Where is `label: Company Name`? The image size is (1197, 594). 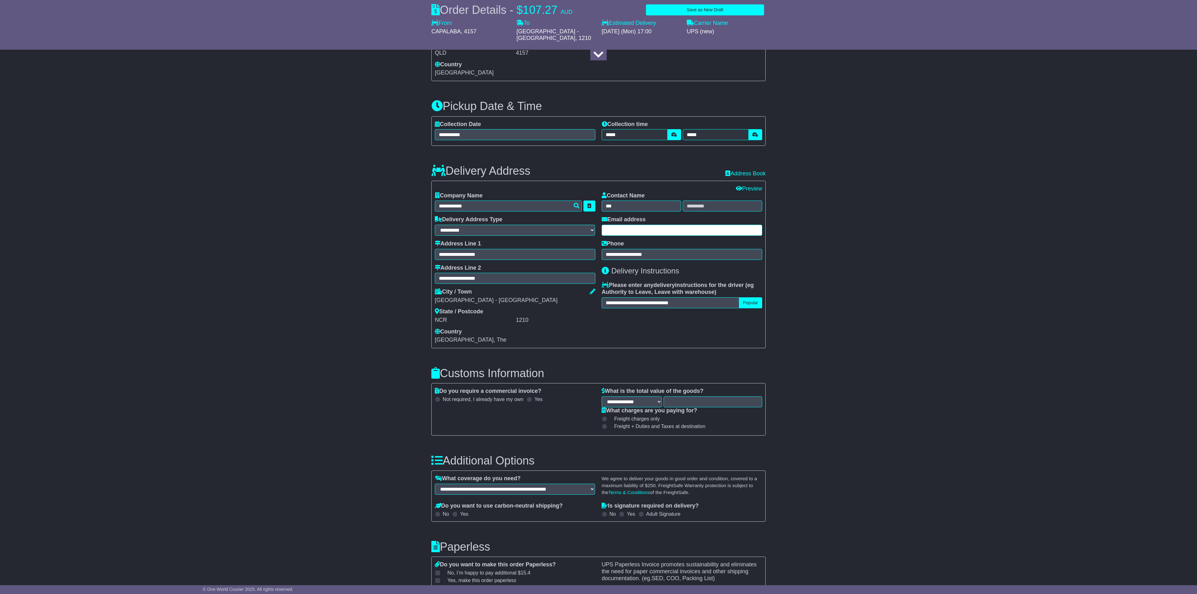 label: Company Name is located at coordinates (459, 196).